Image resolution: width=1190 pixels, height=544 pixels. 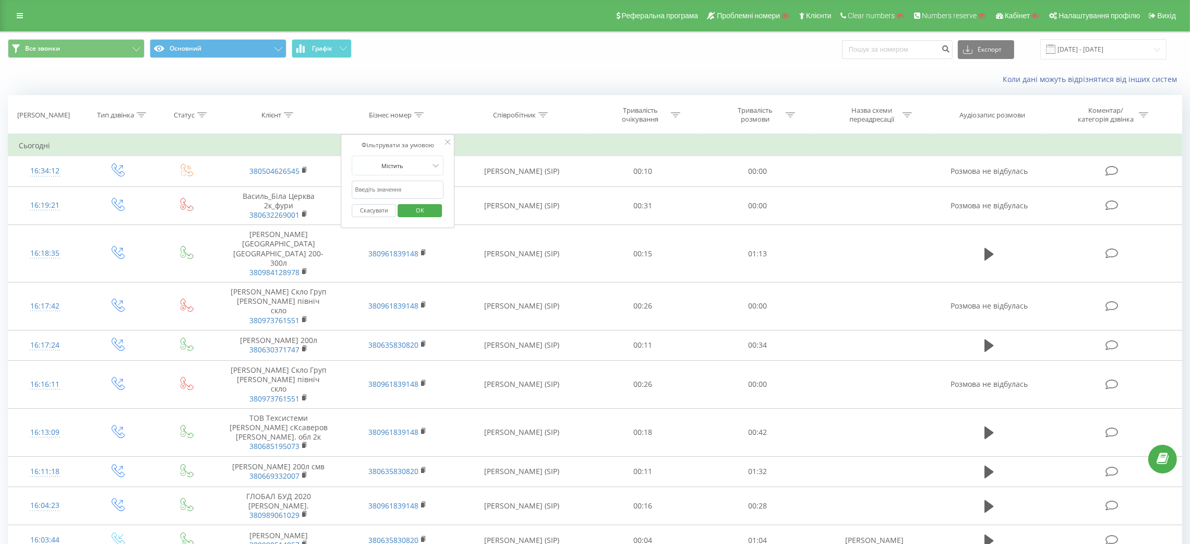 What do you see at coordinates (757, 471) in the screenshot?
I see `td: 01:32` at bounding box center [757, 471].